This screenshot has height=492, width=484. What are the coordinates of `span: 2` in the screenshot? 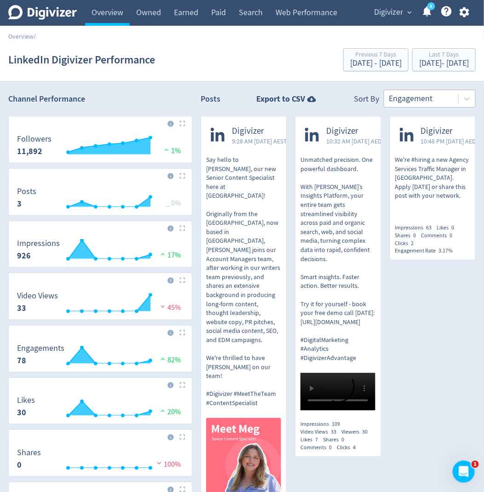 It's located at (413, 243).